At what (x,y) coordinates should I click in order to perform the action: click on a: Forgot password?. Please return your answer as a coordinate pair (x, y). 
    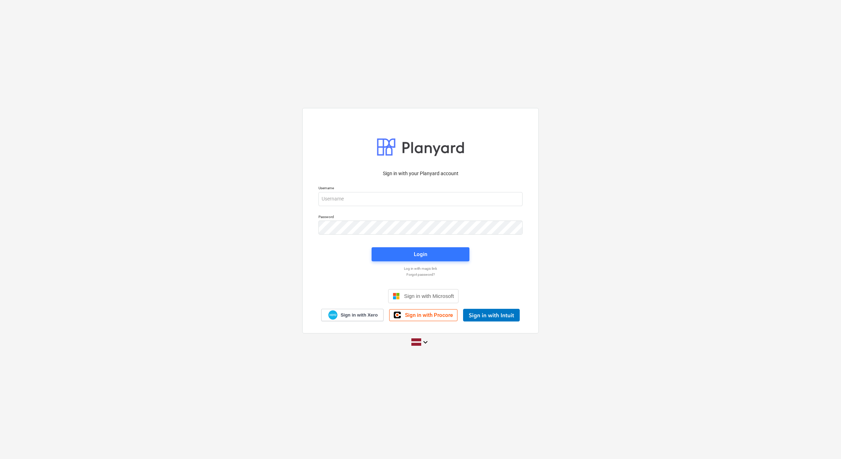
    Looking at the image, I should click on (420, 274).